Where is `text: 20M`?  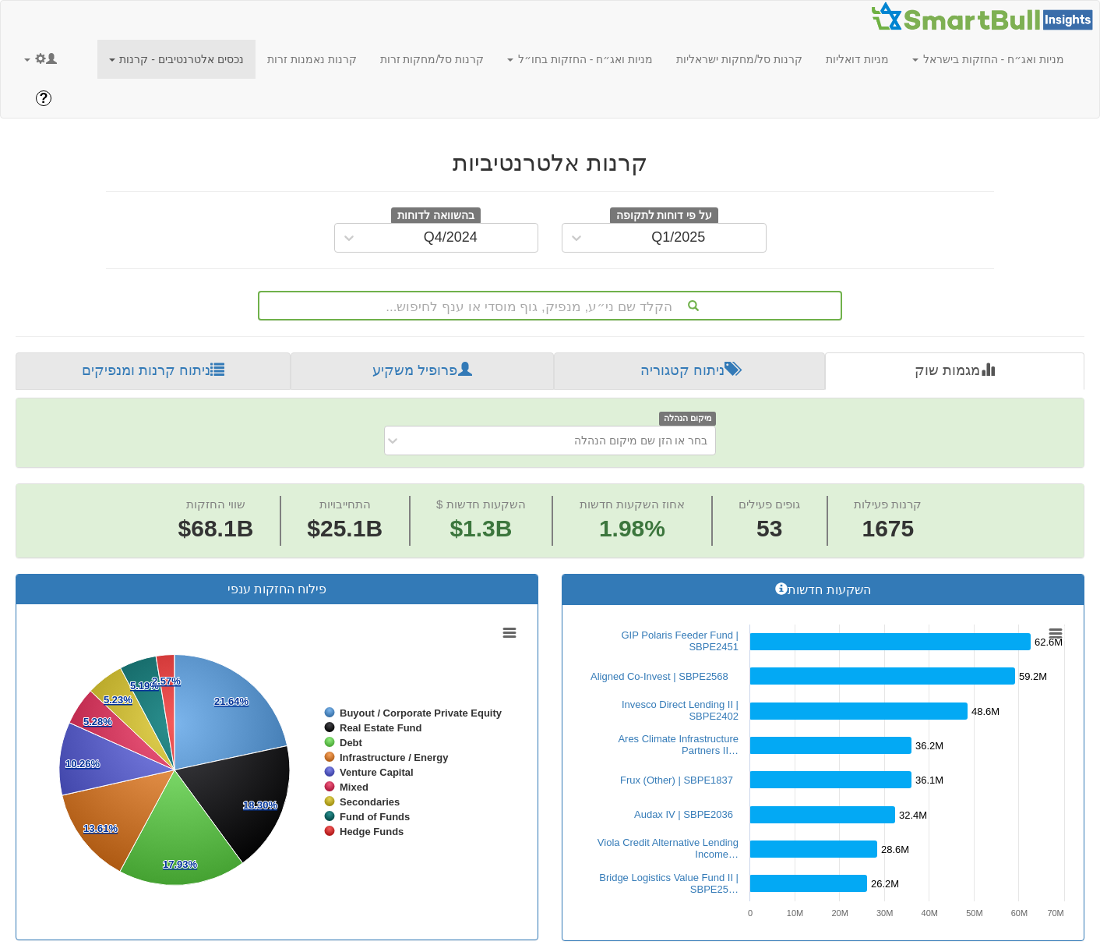 text: 20M is located at coordinates (839, 913).